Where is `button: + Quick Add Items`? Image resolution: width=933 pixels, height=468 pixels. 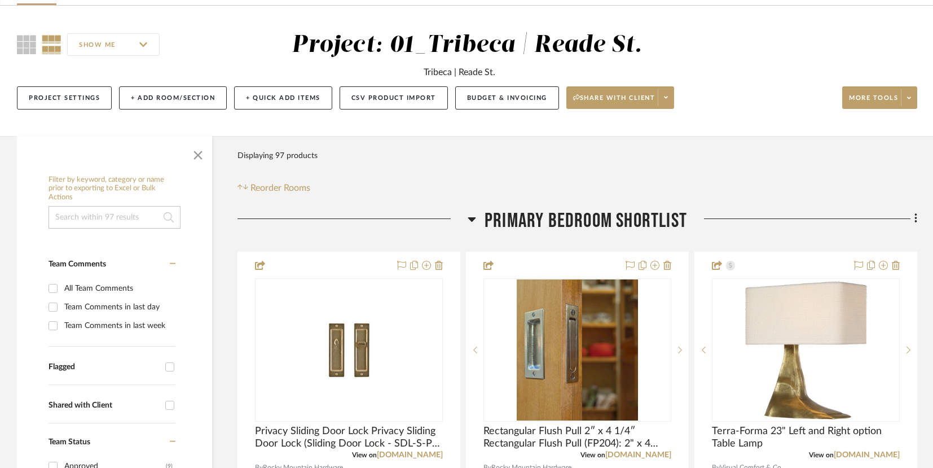
button: + Quick Add Items is located at coordinates (283, 98).